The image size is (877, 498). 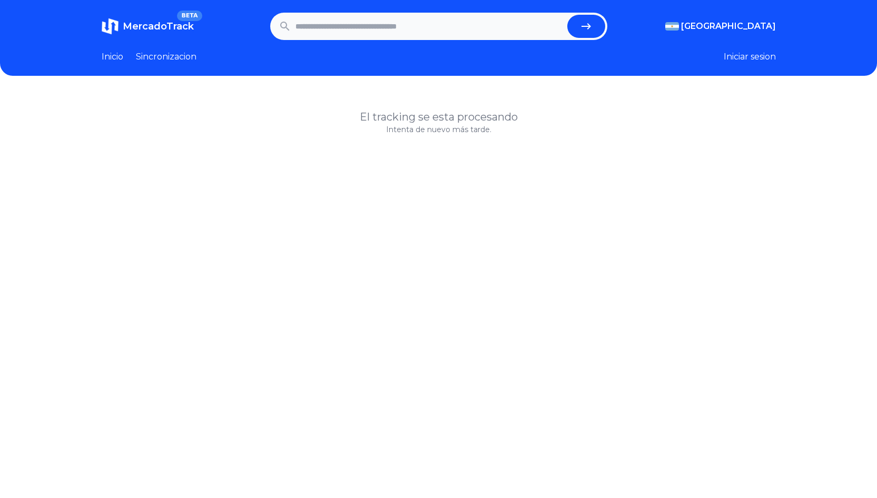 What do you see at coordinates (147, 26) in the screenshot?
I see `a: MercadoTrackBETA` at bounding box center [147, 26].